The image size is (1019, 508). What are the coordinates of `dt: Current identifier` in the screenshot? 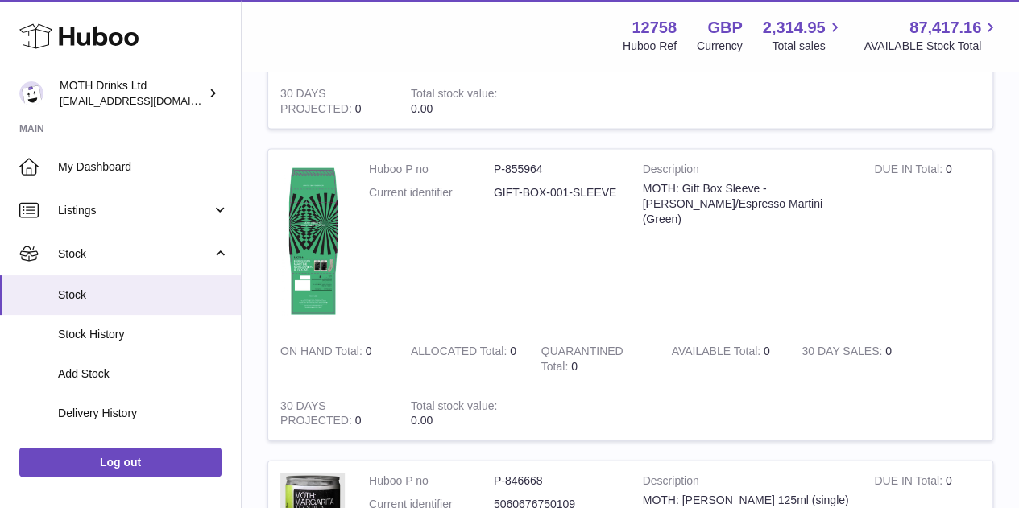 It's located at (431, 192).